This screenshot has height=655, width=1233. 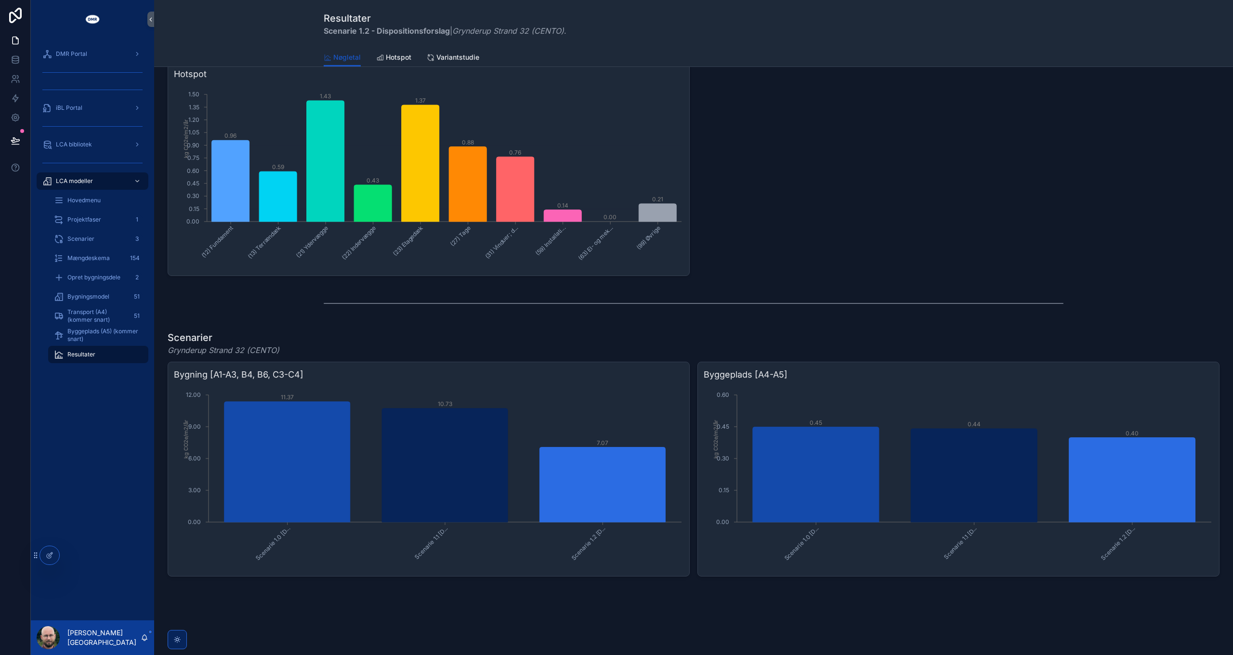 What do you see at coordinates (278, 167) in the screenshot?
I see `tspan: 0.59` at bounding box center [278, 167].